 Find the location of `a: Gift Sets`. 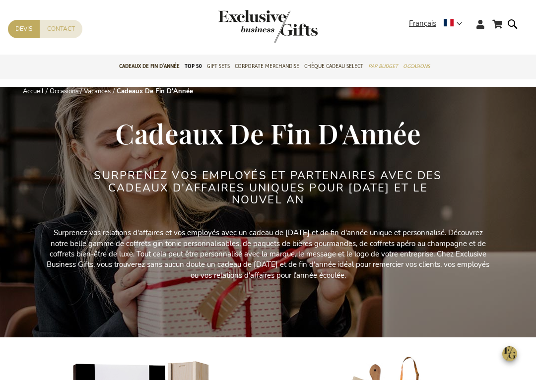

a: Gift Sets is located at coordinates (218, 67).